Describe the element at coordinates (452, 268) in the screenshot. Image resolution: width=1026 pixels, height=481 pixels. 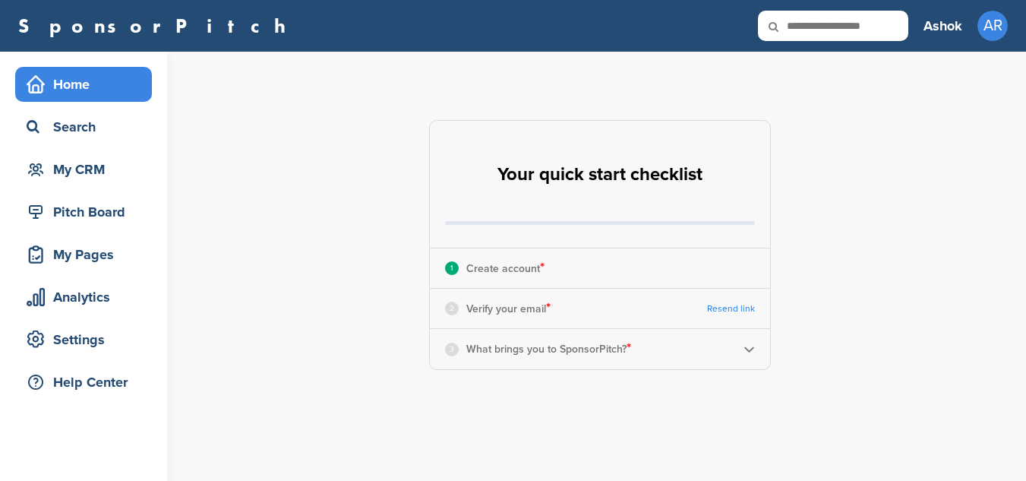
I see `div: 1` at that location.